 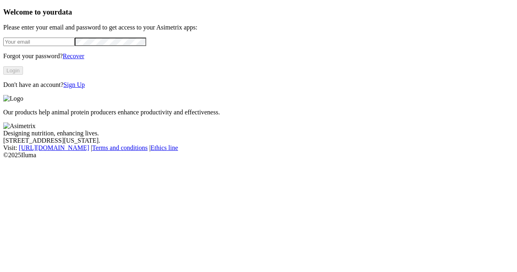 I want to click on h3: Welcome to your, so click(x=258, y=12).